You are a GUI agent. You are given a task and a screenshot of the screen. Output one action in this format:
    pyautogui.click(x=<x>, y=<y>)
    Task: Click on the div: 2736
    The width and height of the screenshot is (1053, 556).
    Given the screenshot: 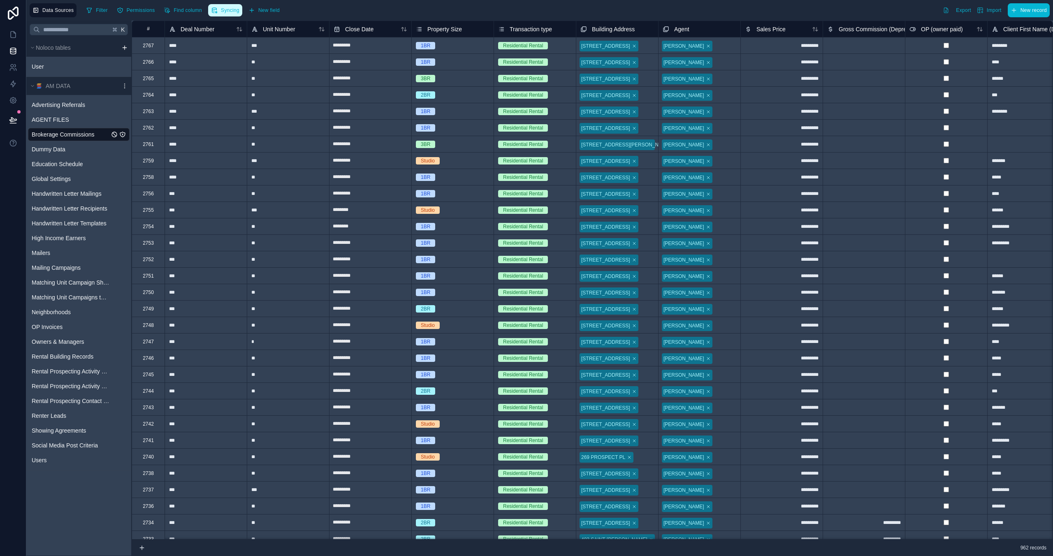 What is the action you would take?
    pyautogui.click(x=148, y=506)
    